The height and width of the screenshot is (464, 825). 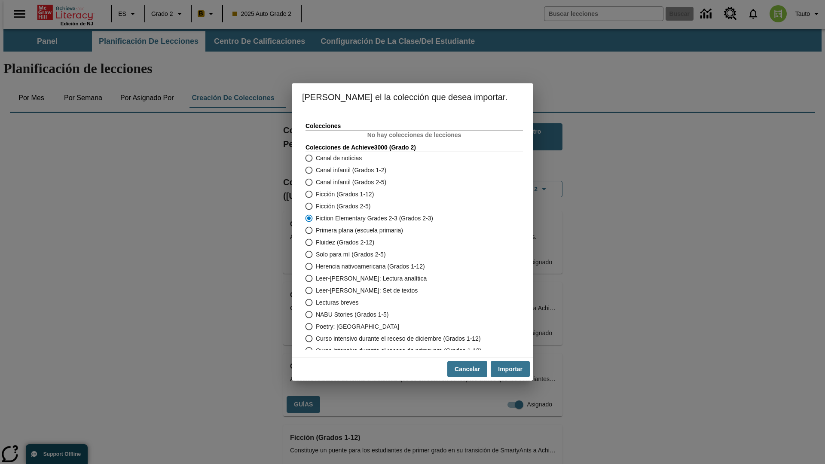 What do you see at coordinates (345, 242) in the screenshot?
I see `span: Fluidez (Grados 2-12)` at bounding box center [345, 242].